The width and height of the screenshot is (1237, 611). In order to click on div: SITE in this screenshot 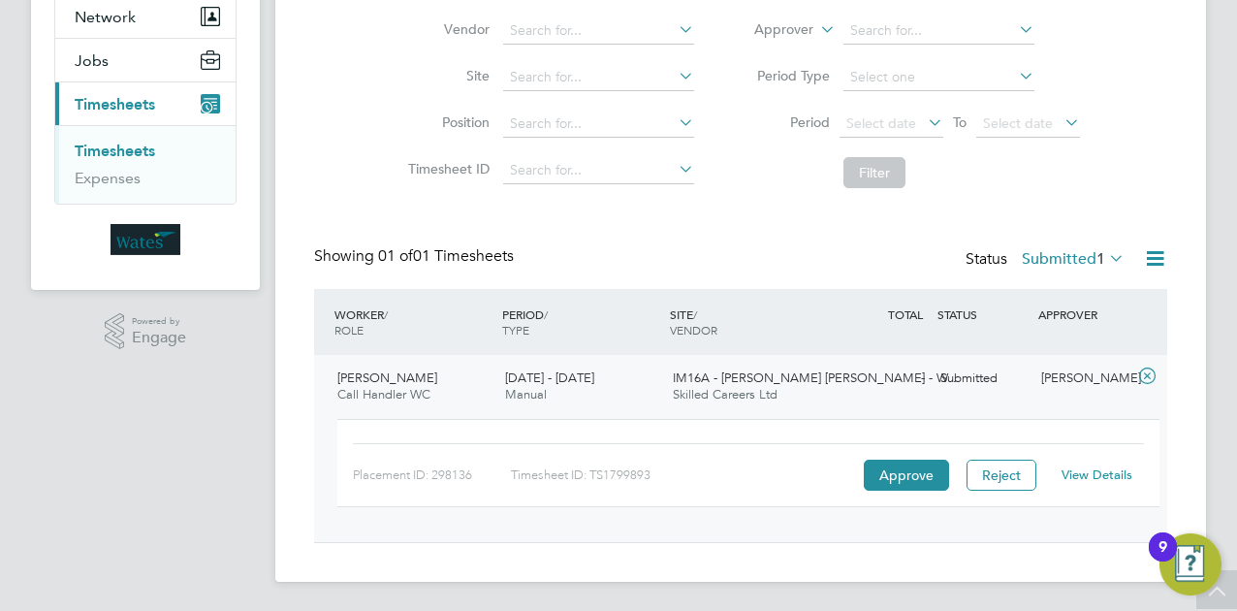, I will do `click(749, 322)`.